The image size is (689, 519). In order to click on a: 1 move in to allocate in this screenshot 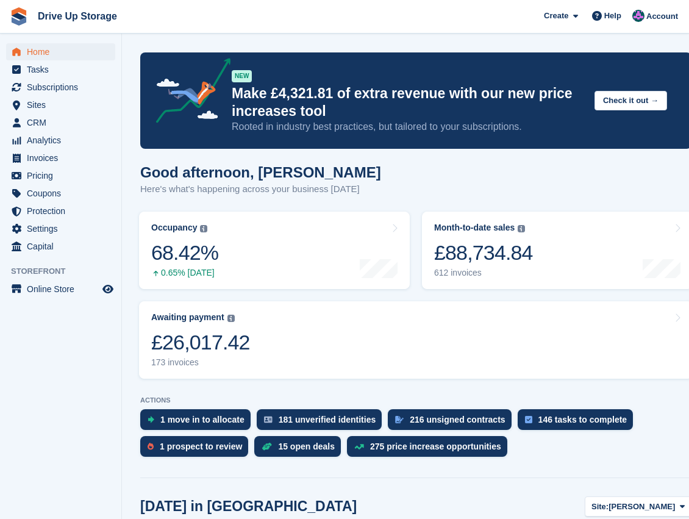, I will do `click(198, 423)`.